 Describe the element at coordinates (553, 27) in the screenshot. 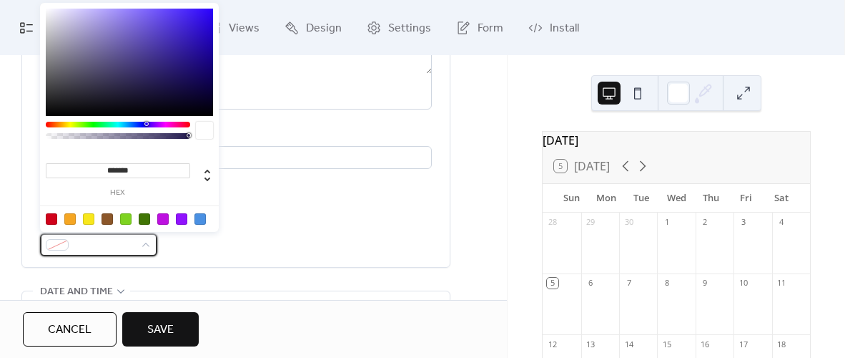

I see `a: Install` at that location.